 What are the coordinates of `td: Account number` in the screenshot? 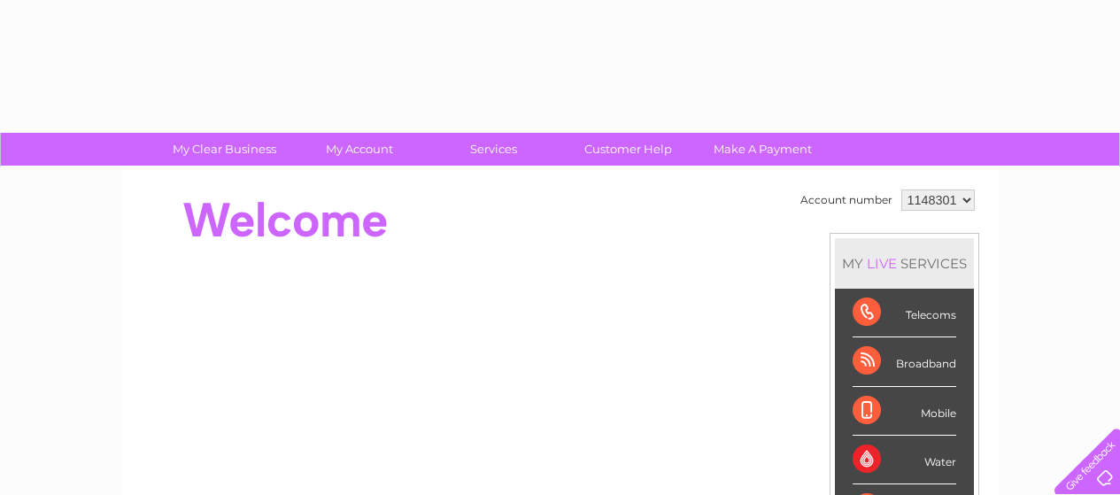 It's located at (846, 200).